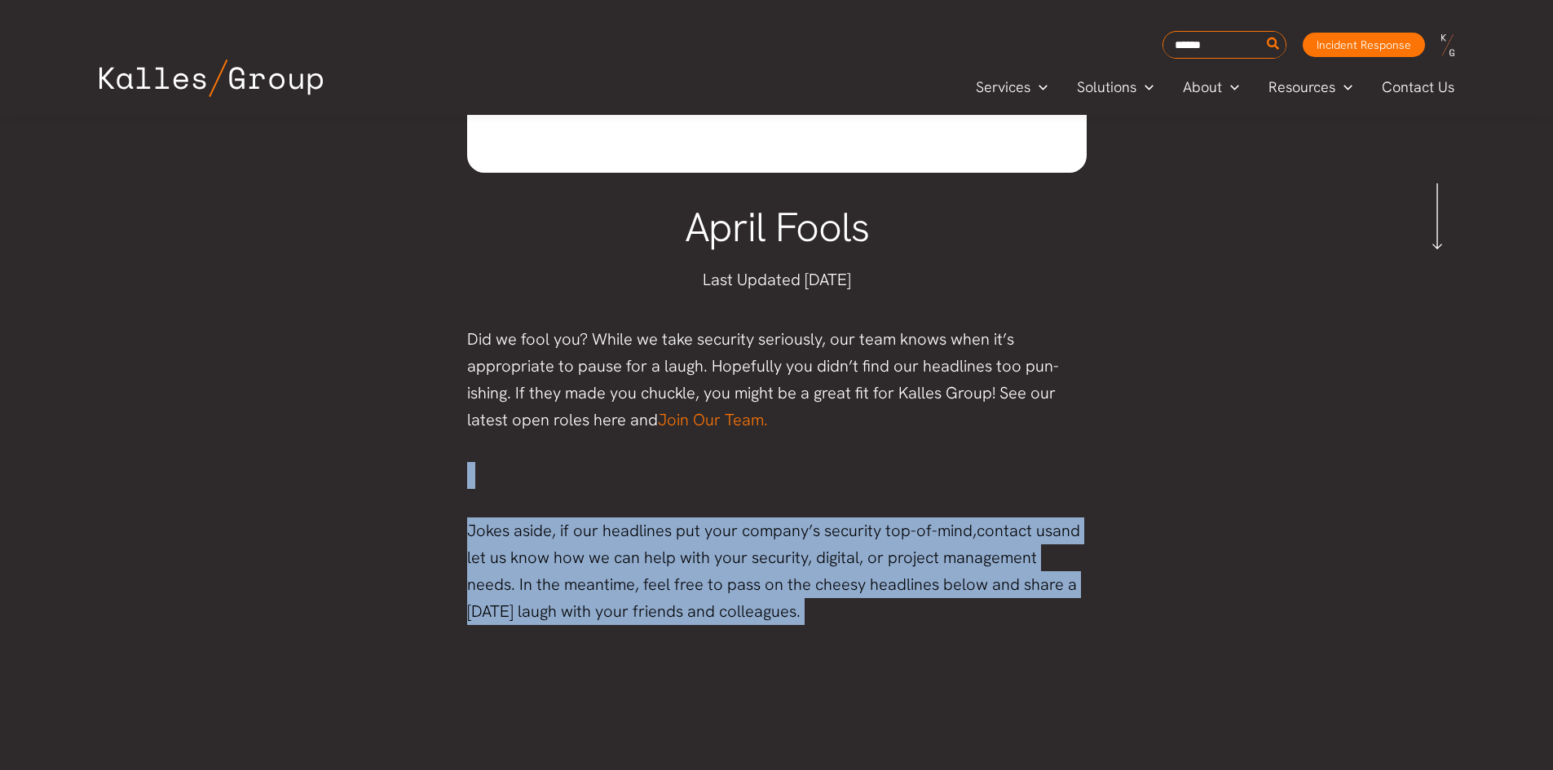 Image resolution: width=1553 pixels, height=770 pixels. What do you see at coordinates (1210, 87) in the screenshot?
I see `a: AboutMenu Toggle` at bounding box center [1210, 87].